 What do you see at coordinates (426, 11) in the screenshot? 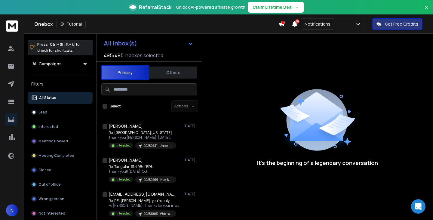
I see `button: Close banner` at bounding box center [426, 11].